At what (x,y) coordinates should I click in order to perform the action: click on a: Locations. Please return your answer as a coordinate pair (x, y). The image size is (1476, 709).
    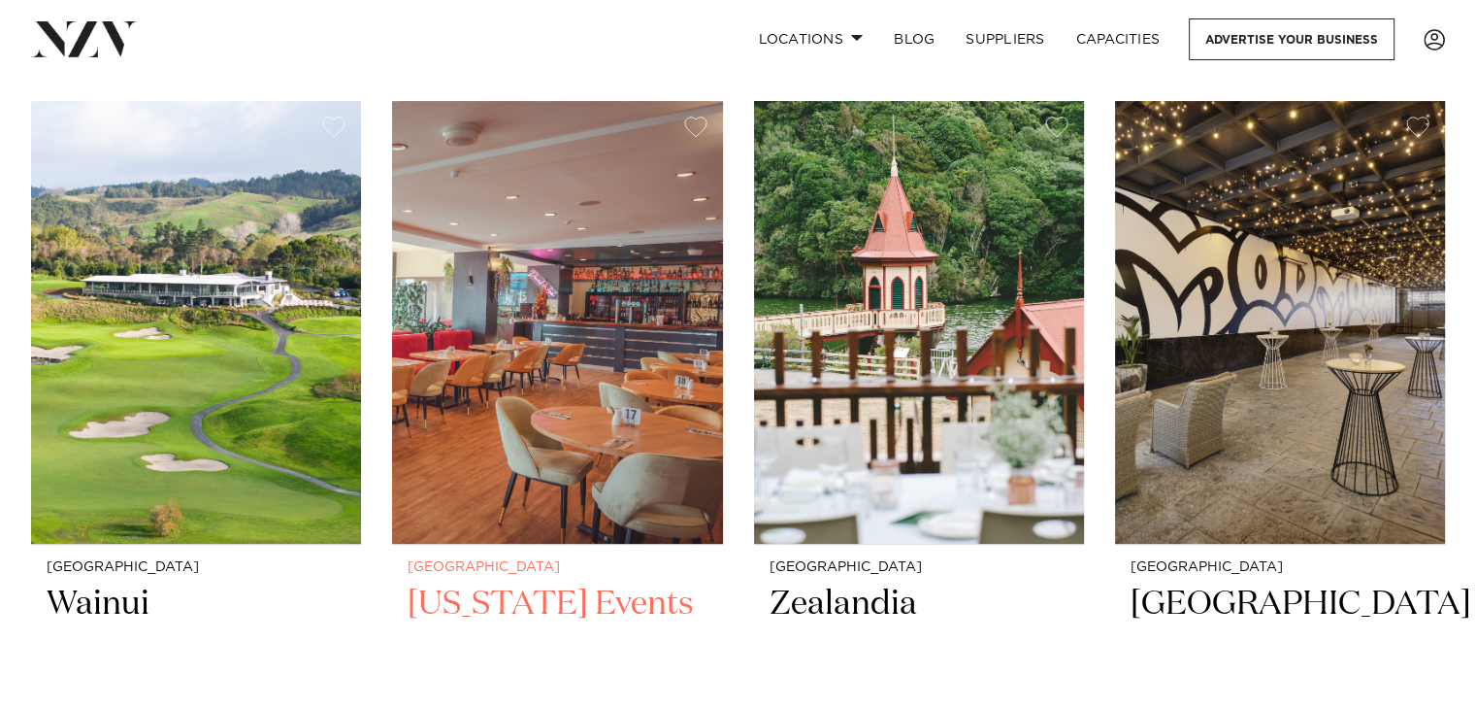
    Looking at the image, I should click on (811, 39).